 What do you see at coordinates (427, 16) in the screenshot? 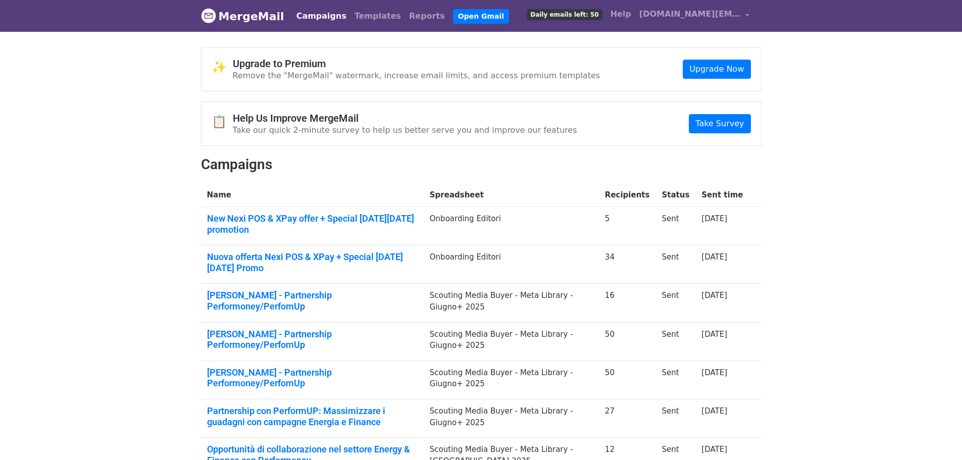
I see `a: Reports` at bounding box center [427, 16].